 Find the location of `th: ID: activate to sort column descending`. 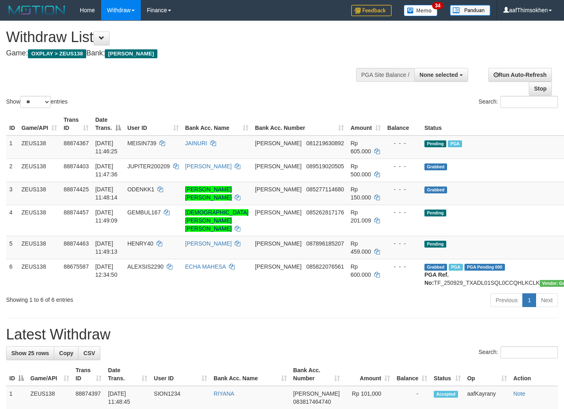

th: ID: activate to sort column descending is located at coordinates (17, 374).